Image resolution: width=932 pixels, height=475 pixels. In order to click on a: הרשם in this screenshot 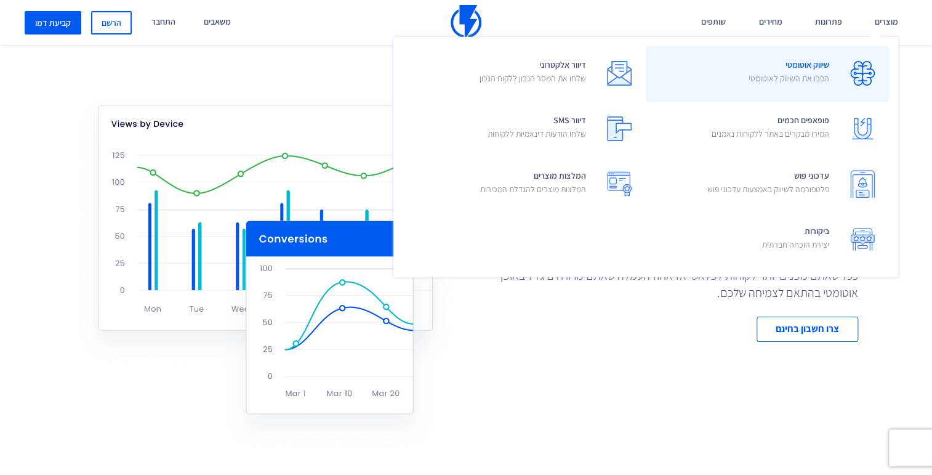, I will do `click(111, 23)`.